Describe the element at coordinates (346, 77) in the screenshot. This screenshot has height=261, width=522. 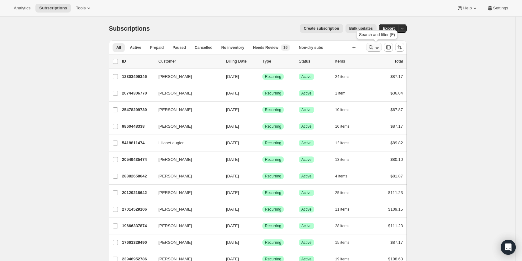
I see `button: 24 items` at that location.